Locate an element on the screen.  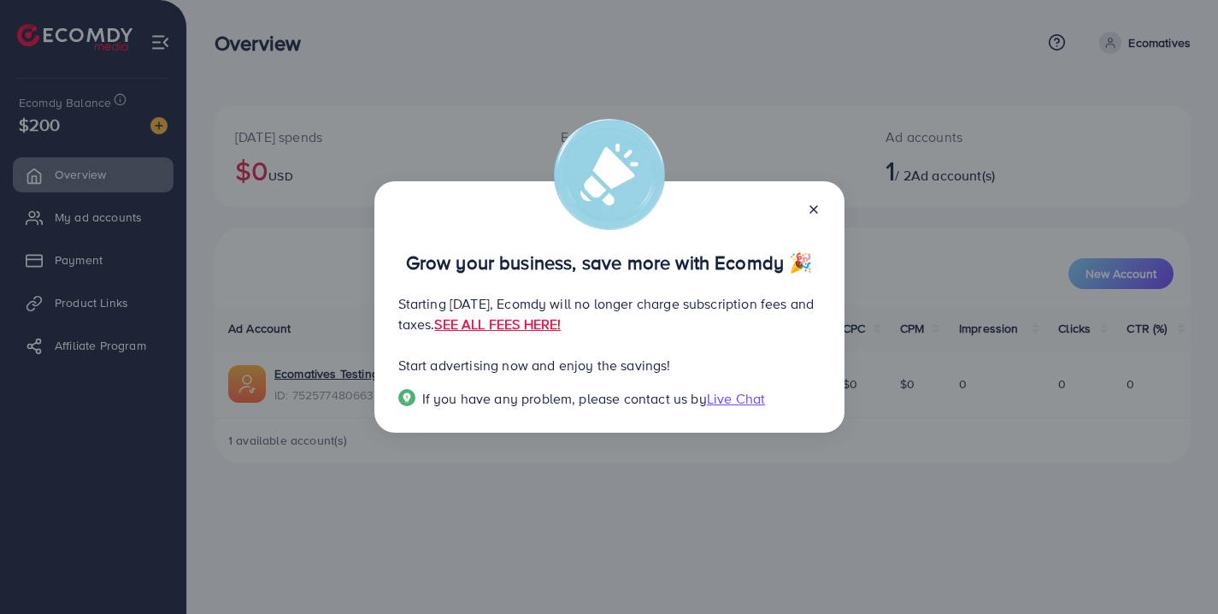
p: Grow your business, save more with Ecomdy 🎉 is located at coordinates (610, 262).